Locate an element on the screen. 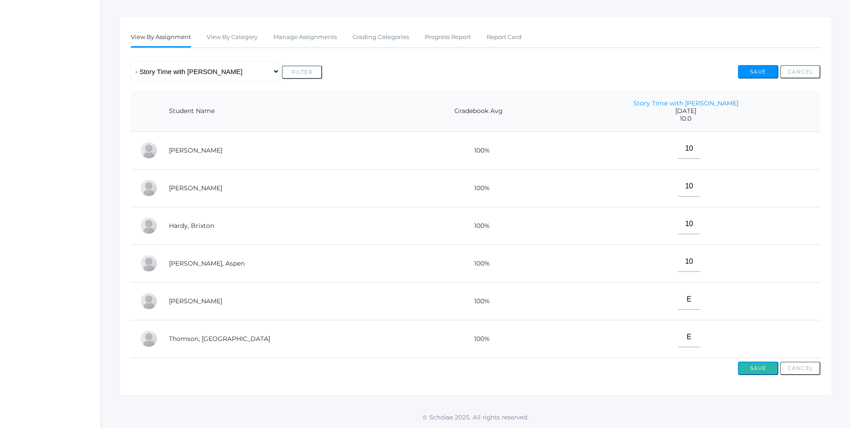  span: 10.0 is located at coordinates (686, 118).